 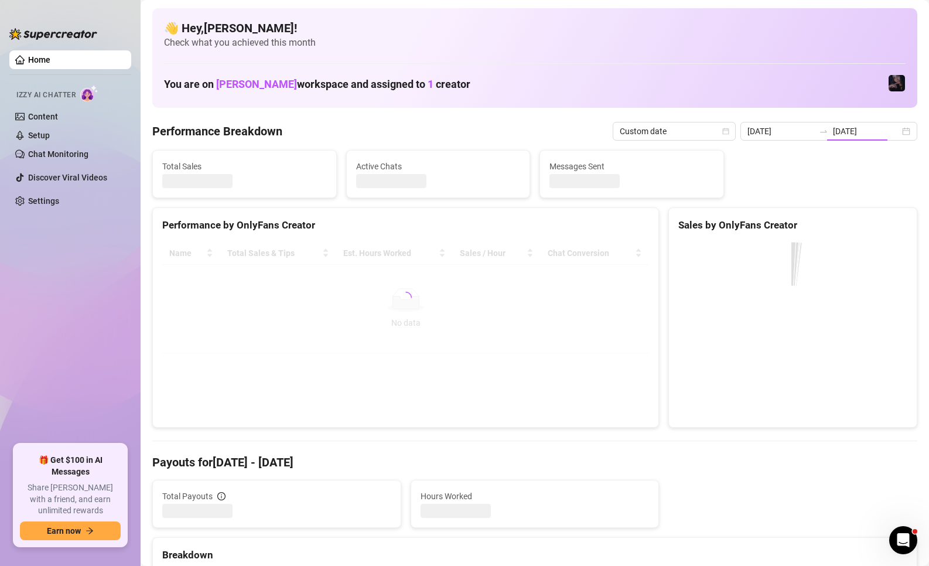 What do you see at coordinates (438, 166) in the screenshot?
I see `span: Active Chats` at bounding box center [438, 166].